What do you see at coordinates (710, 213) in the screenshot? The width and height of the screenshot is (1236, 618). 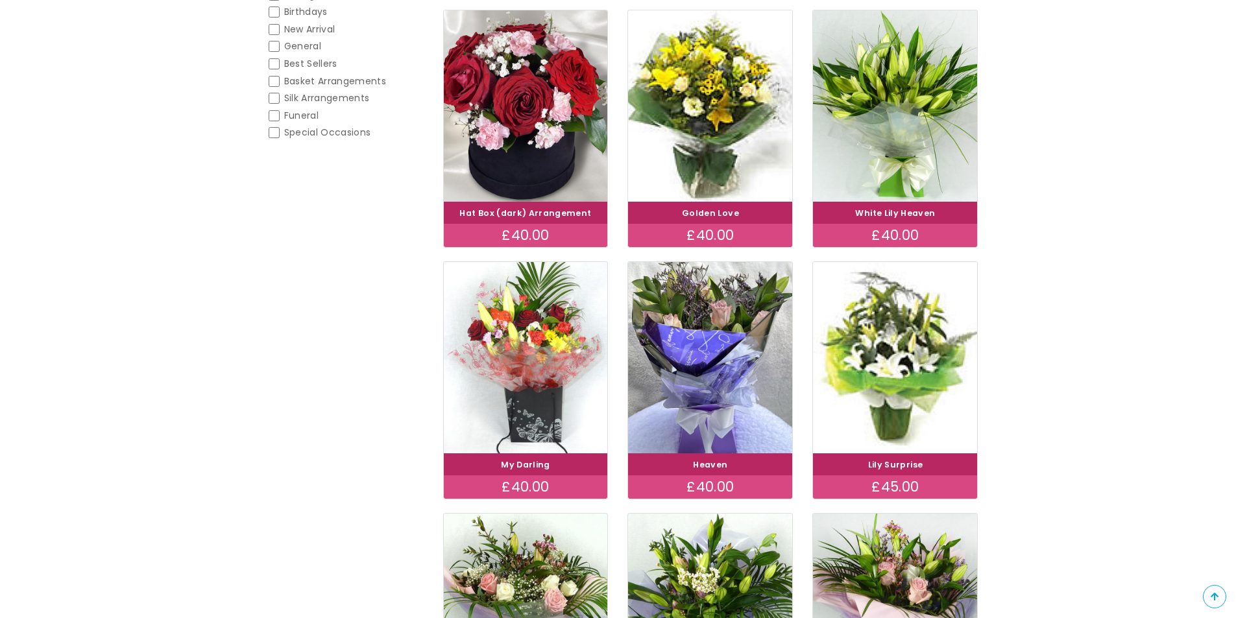 I see `a: Golden Love` at bounding box center [710, 213].